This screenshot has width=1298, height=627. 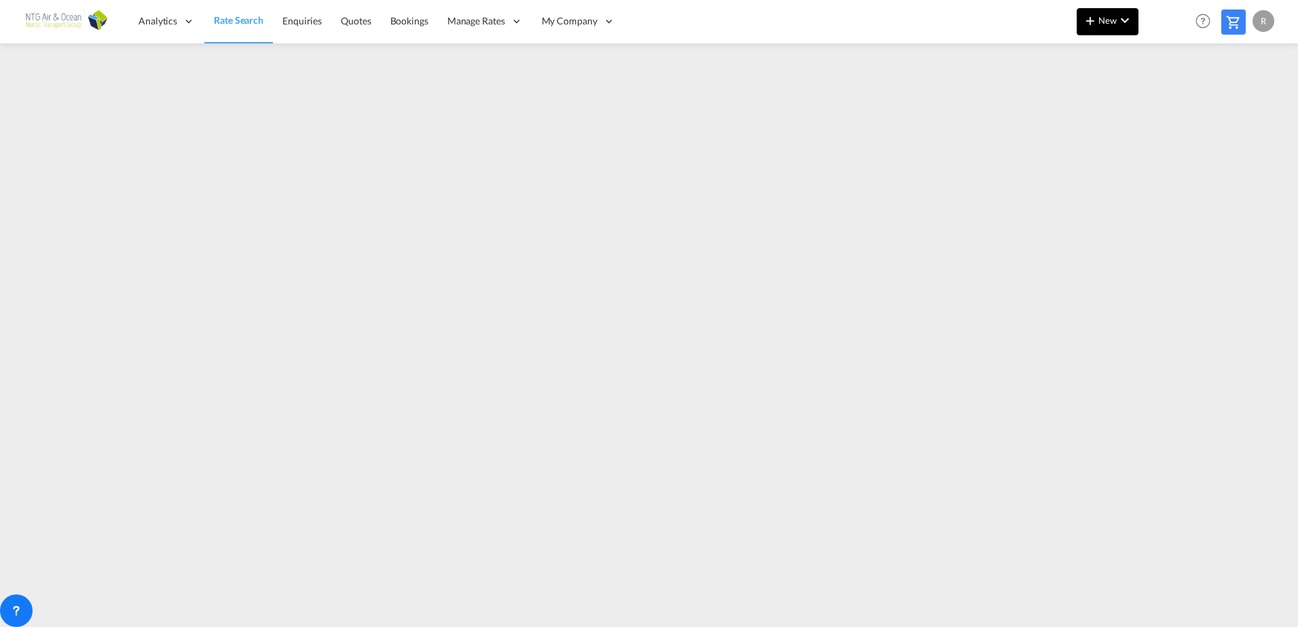 What do you see at coordinates (1108, 22) in the screenshot?
I see `button: icon-plus 400-fgNewicon-chevron-down` at bounding box center [1108, 22].